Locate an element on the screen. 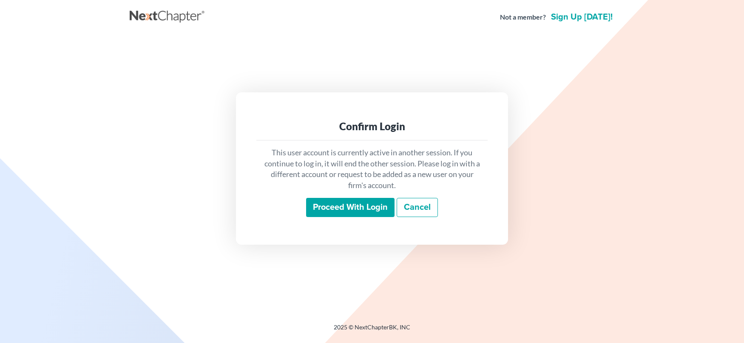 The height and width of the screenshot is (343, 744). input: Proceed with login is located at coordinates (350, 207).